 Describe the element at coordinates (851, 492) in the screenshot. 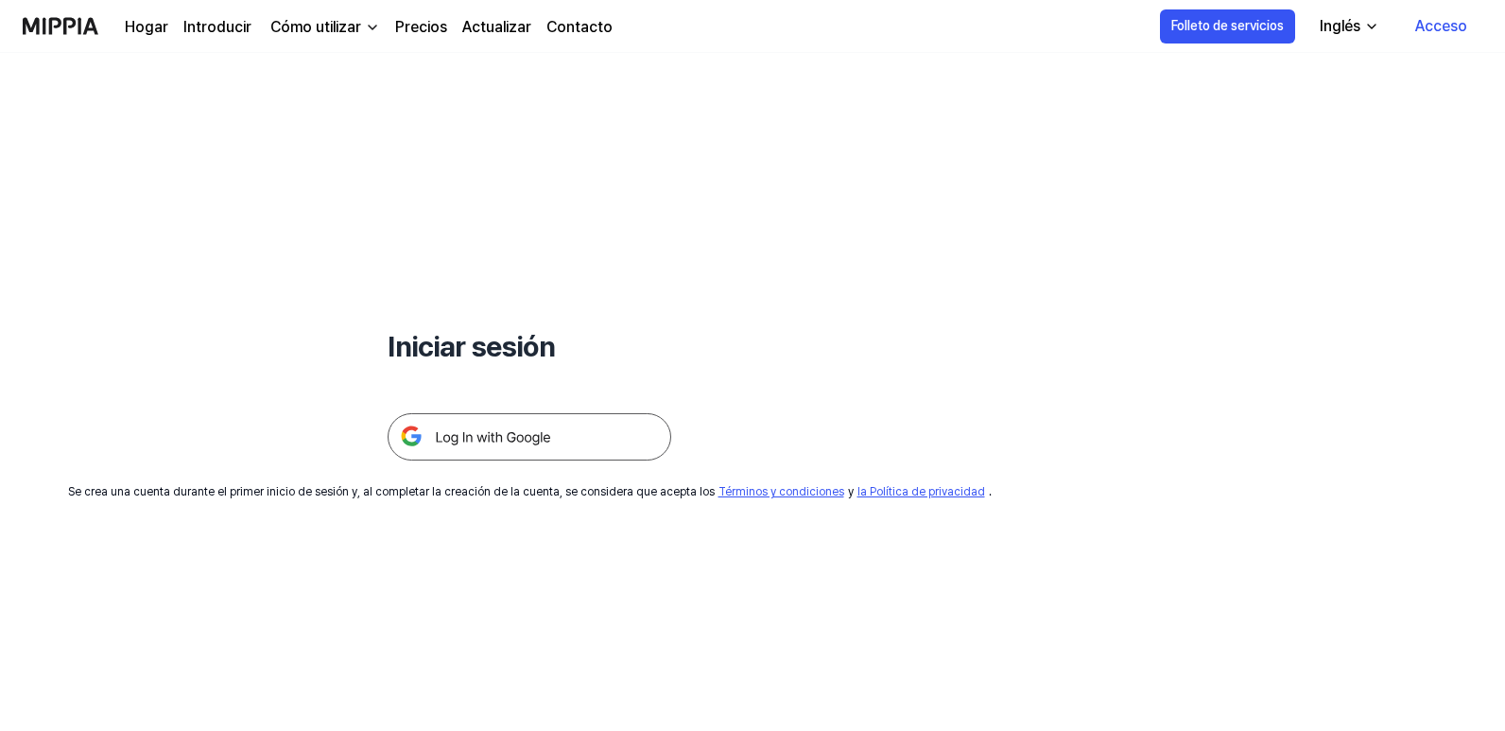

I see `font: y` at that location.